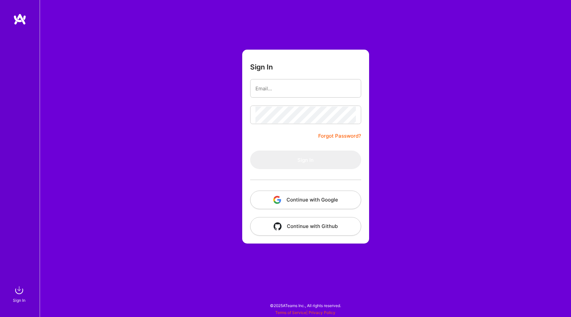 The width and height of the screenshot is (571, 317). Describe the element at coordinates (291, 312) in the screenshot. I see `a: Terms of Service` at that location.